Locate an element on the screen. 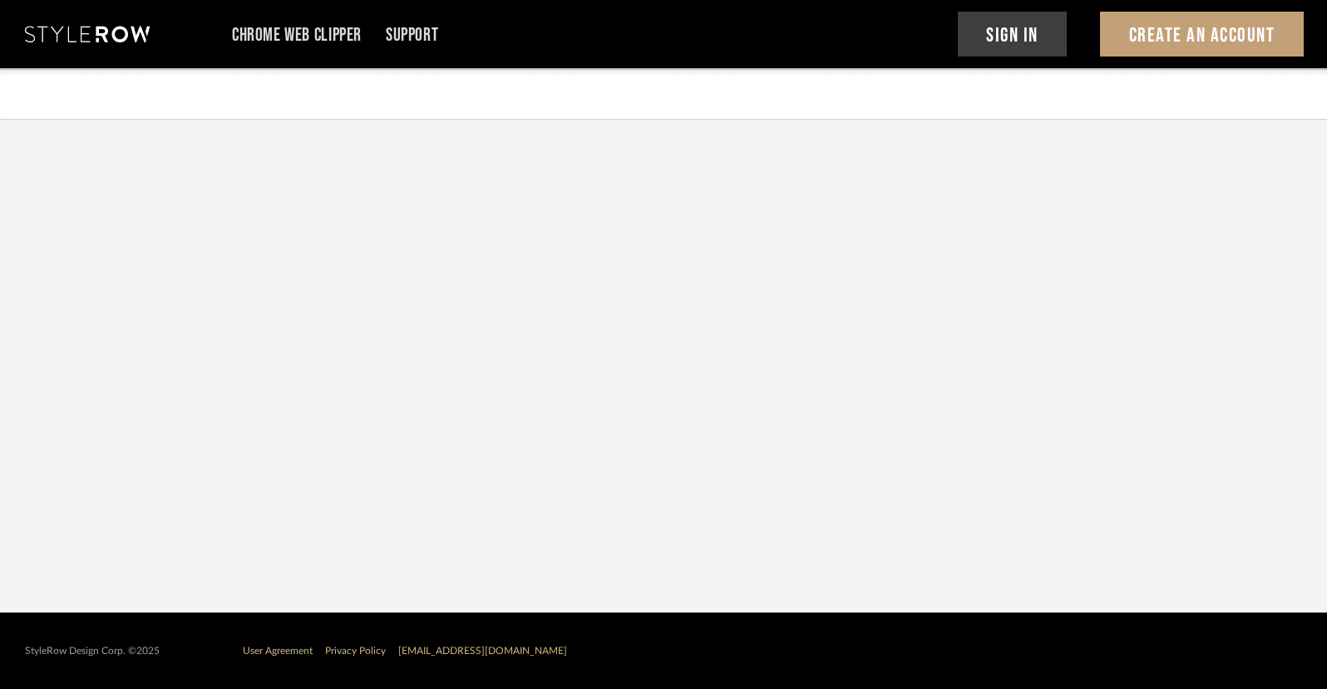  a: User Agreement is located at coordinates (278, 651).